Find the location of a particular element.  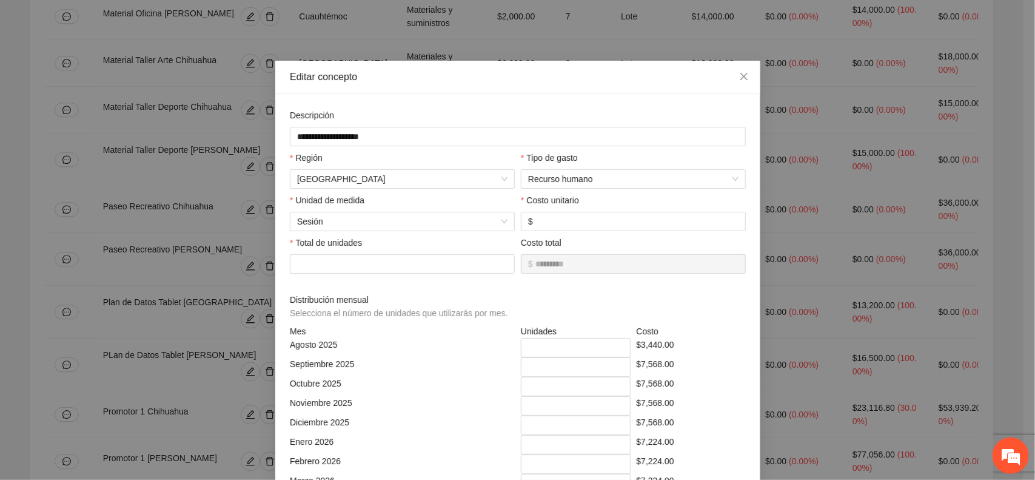

div: Octubre 2025 is located at coordinates (402, 386).